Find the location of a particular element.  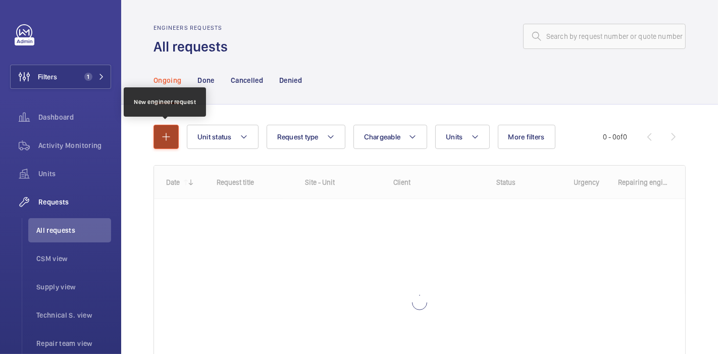

button: Request type is located at coordinates (306, 137).